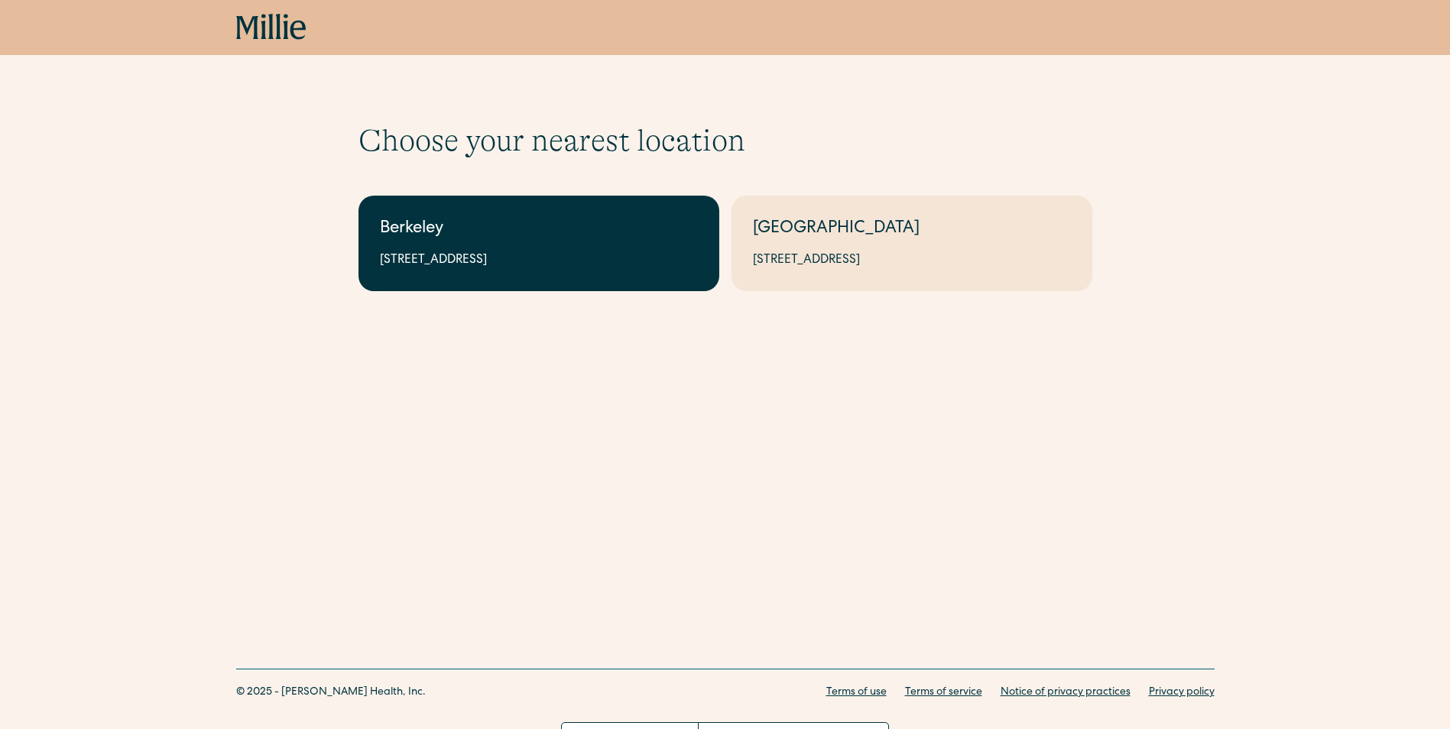 This screenshot has width=1450, height=729. Describe the element at coordinates (539, 229) in the screenshot. I see `div: Berkeley` at that location.